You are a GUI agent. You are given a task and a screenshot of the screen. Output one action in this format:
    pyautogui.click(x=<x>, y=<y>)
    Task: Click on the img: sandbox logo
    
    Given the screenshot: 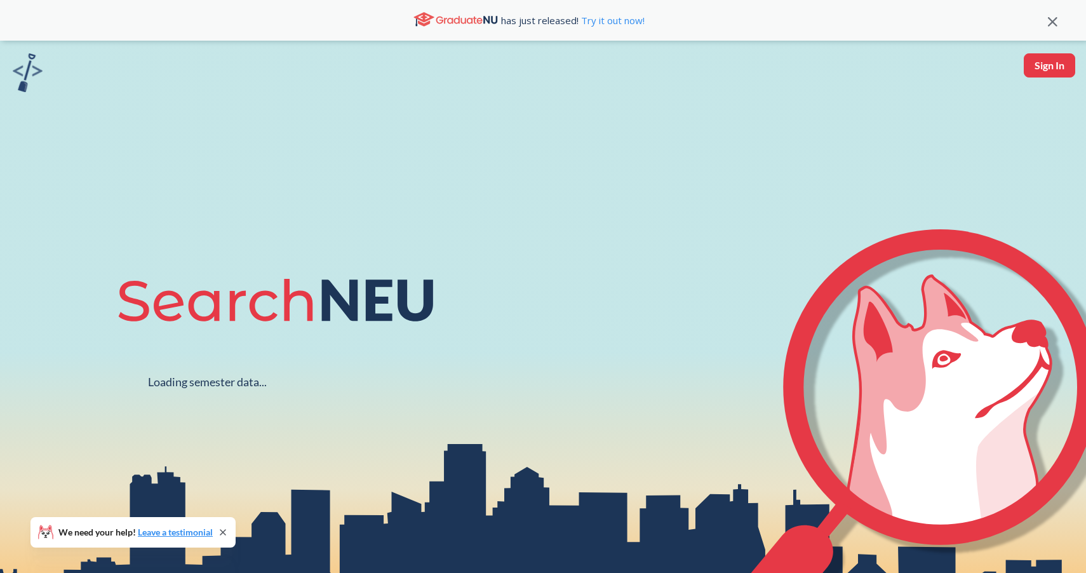 What is the action you would take?
    pyautogui.click(x=27, y=72)
    